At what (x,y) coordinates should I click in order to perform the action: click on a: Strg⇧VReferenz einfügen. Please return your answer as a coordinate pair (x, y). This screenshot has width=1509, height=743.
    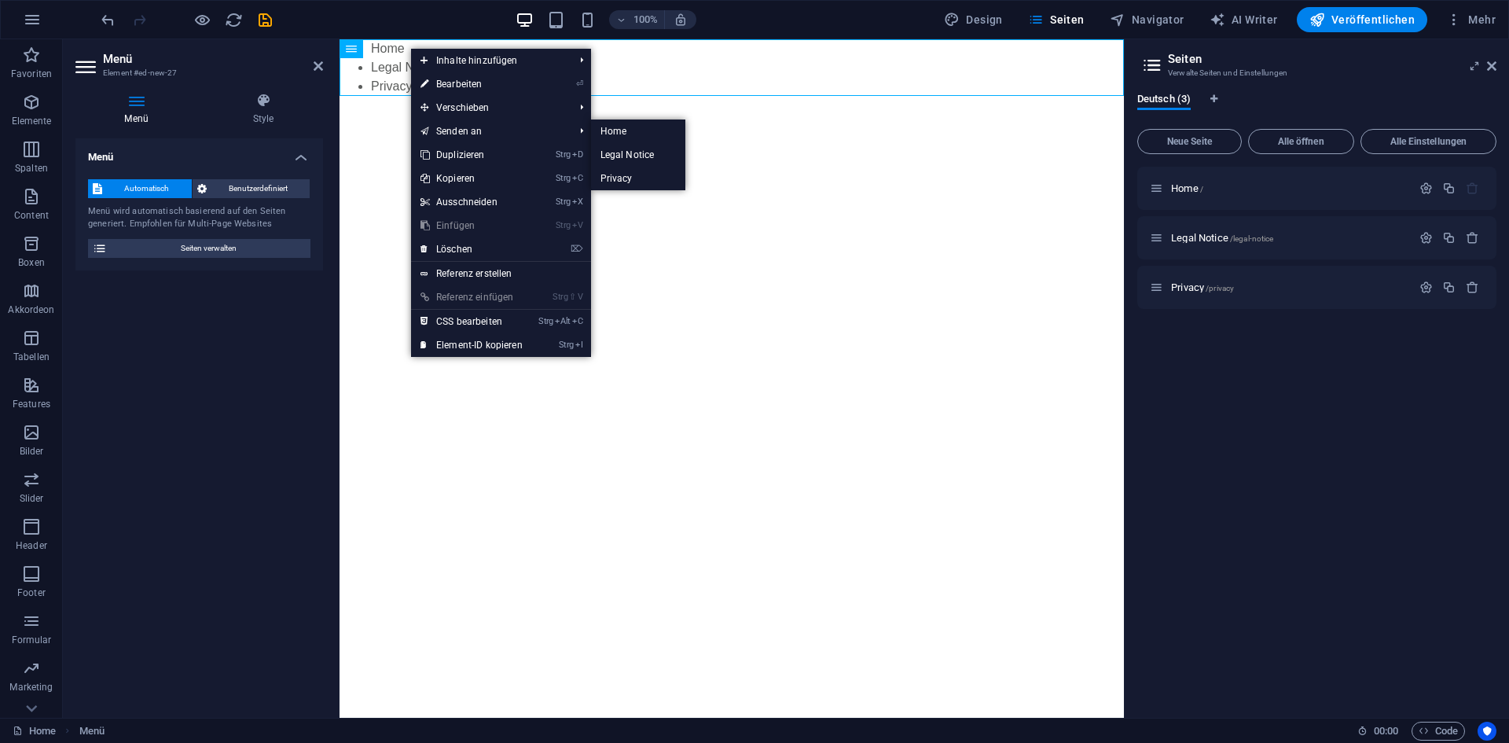
    Looking at the image, I should click on (472, 297).